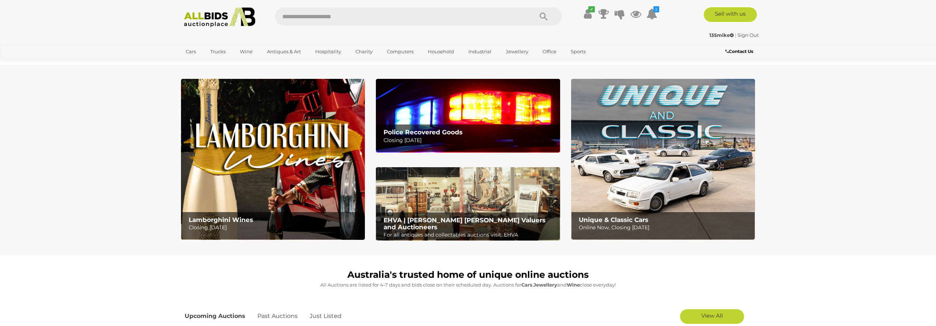 Image resolution: width=936 pixels, height=326 pixels. What do you see at coordinates (739, 51) in the screenshot?
I see `b: Contact Us` at bounding box center [739, 51].